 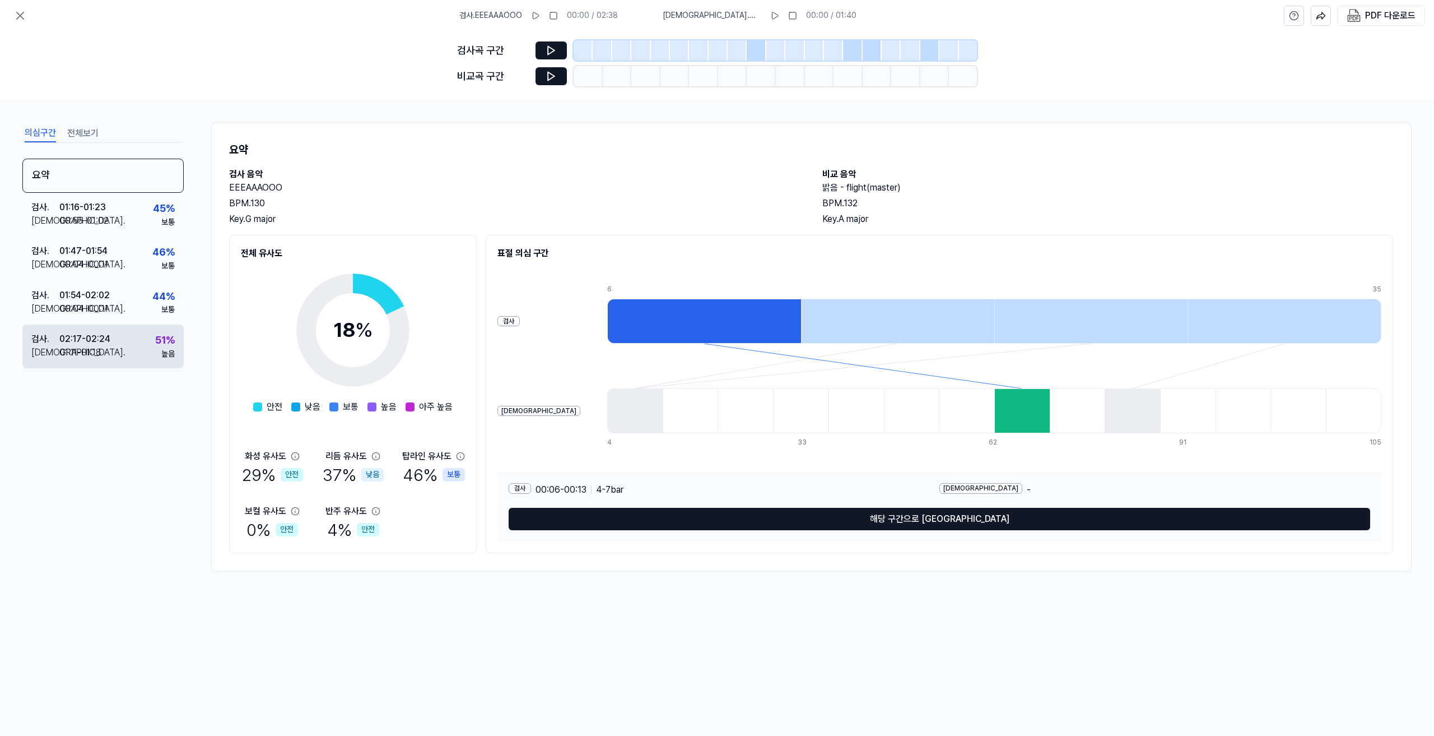 What do you see at coordinates (514, 174) in the screenshot?
I see `h2: 검사 음악` at bounding box center [514, 174].